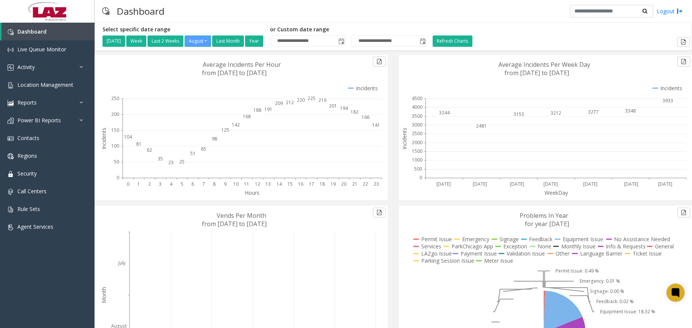 Image resolution: width=692 pixels, height=328 pixels. Describe the element at coordinates (241, 65) in the screenshot. I see `text: Average Incidents Per Hour` at that location.